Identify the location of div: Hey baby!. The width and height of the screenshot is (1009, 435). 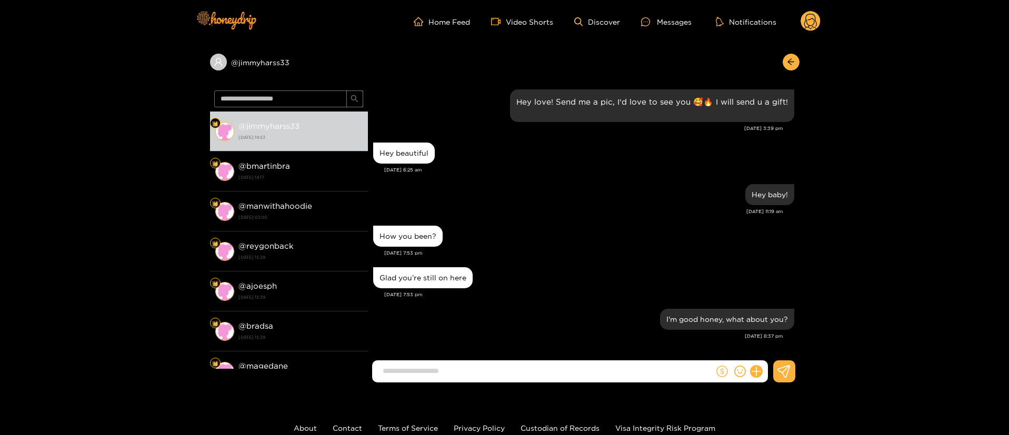
(770, 195).